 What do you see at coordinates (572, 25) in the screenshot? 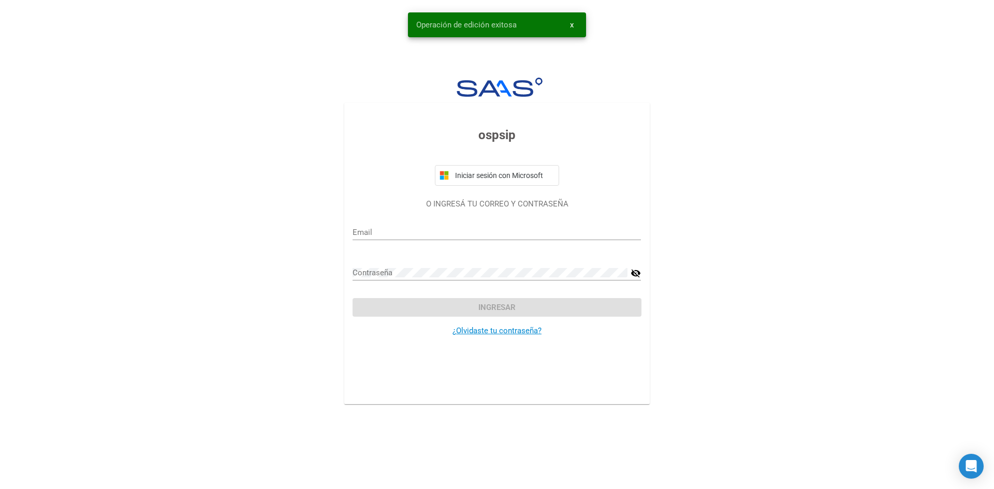
I see `button: x` at bounding box center [572, 25].